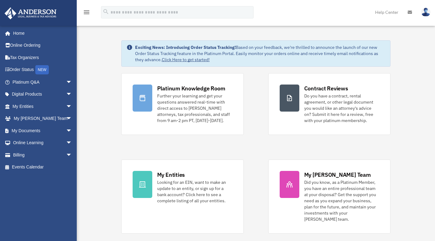 This screenshot has width=435, height=241. I want to click on i: menu, so click(87, 12).